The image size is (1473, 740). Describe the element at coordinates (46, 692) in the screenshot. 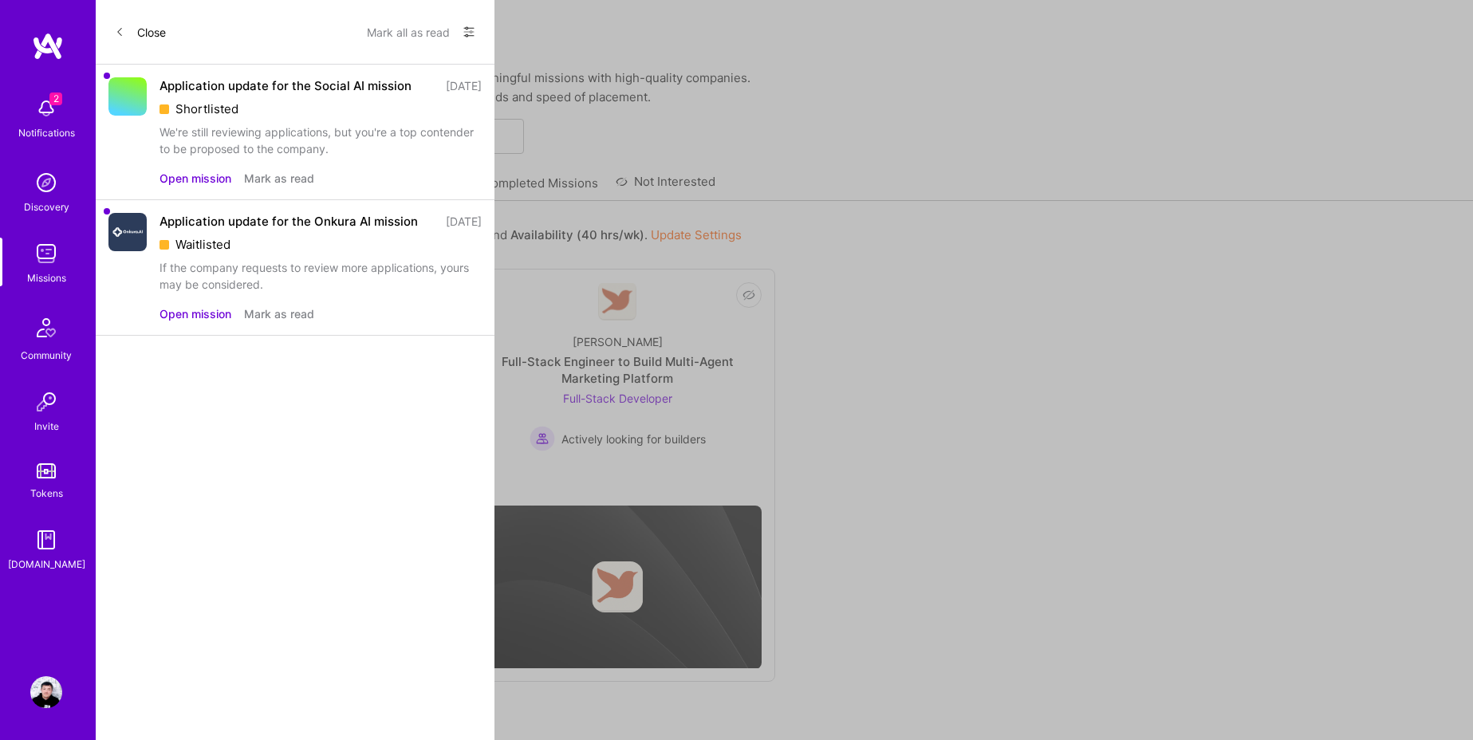

I see `a: User Avatar` at that location.